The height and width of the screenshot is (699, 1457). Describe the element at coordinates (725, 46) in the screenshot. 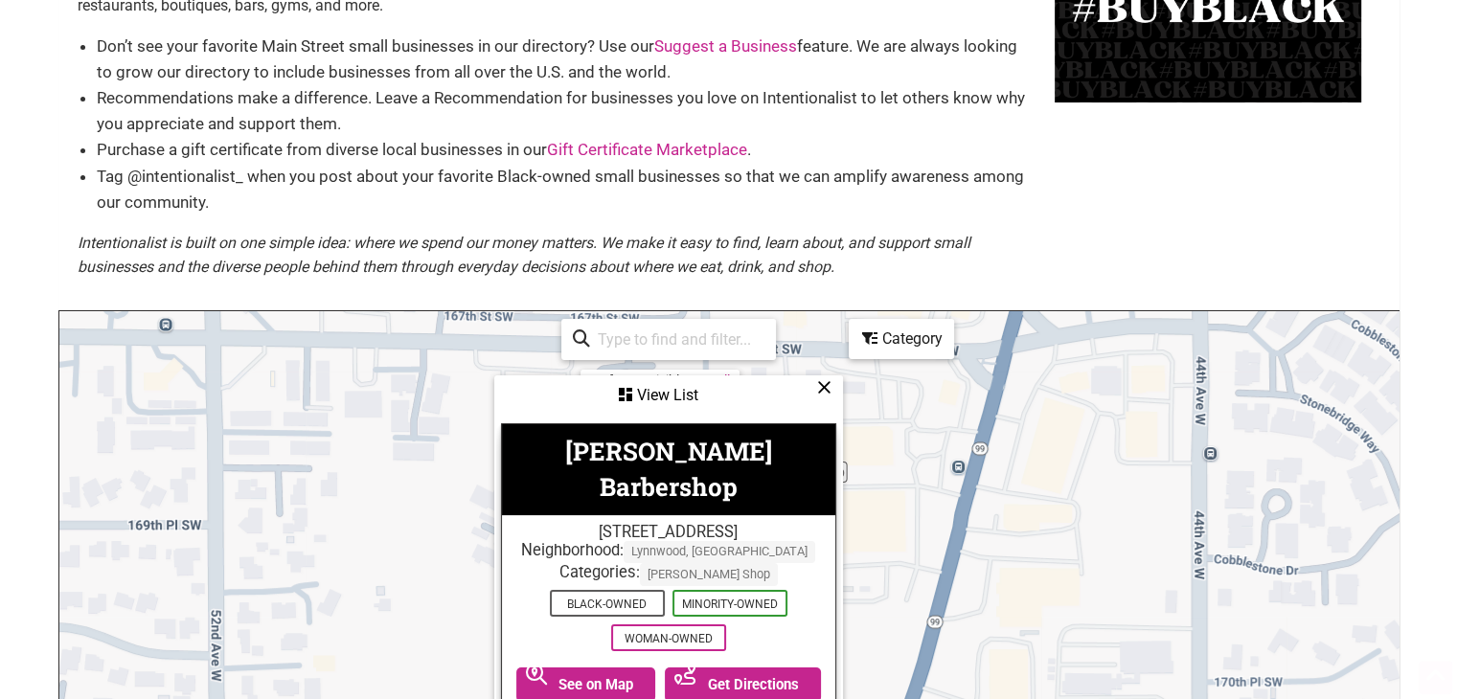

I see `a: Suggest a Business` at that location.